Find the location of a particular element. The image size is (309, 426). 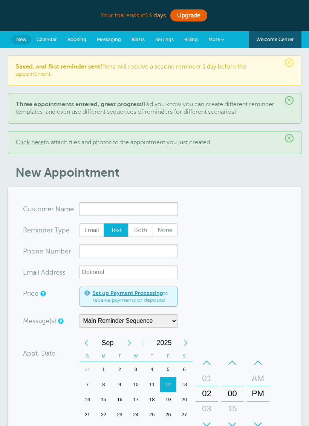

div: Saturday, September 20 is located at coordinates (184, 399).